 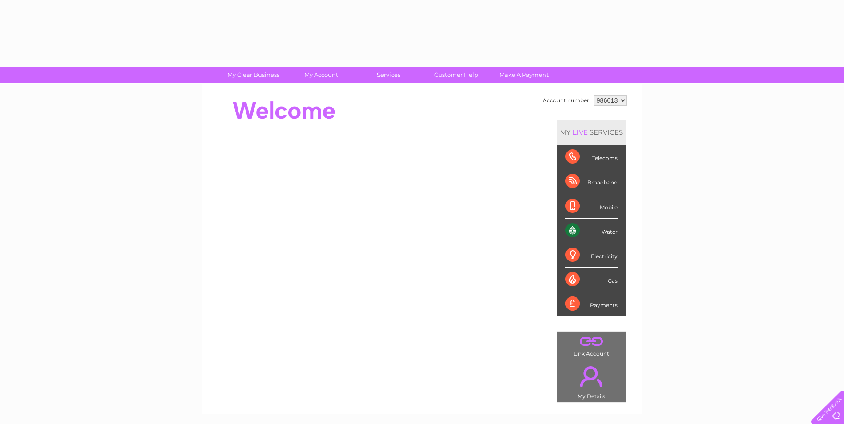 I want to click on div: Mobile, so click(x=591, y=206).